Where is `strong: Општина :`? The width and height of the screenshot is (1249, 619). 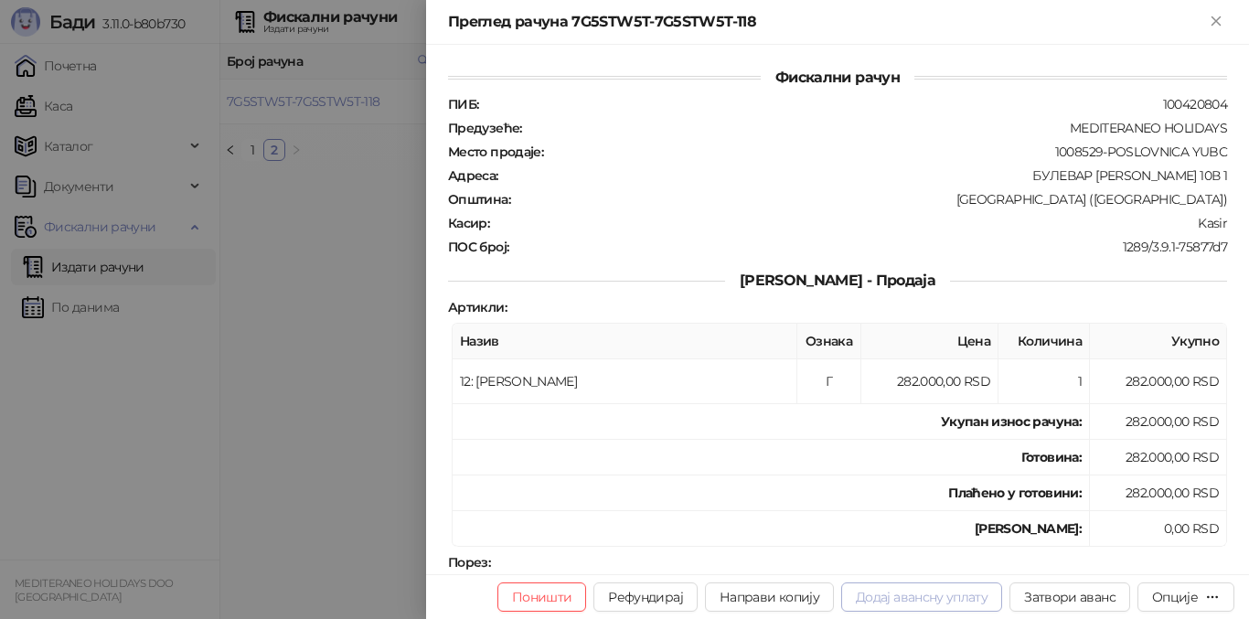
strong: Општина : is located at coordinates (479, 199).